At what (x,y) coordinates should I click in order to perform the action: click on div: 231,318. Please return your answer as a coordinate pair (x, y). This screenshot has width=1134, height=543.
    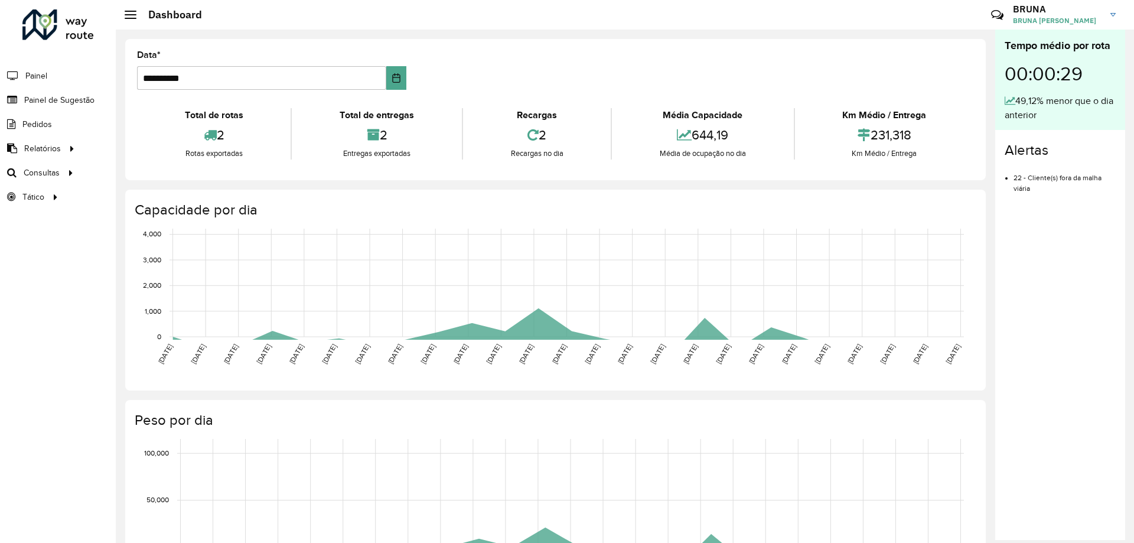
    Looking at the image, I should click on (884, 135).